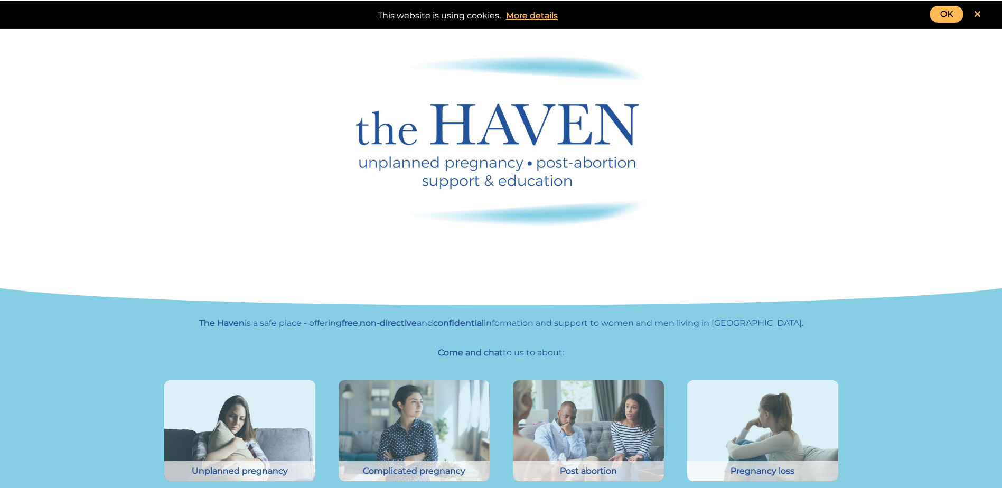 This screenshot has height=488, width=1002. What do you see at coordinates (532, 16) in the screenshot?
I see `a: More details` at bounding box center [532, 16].